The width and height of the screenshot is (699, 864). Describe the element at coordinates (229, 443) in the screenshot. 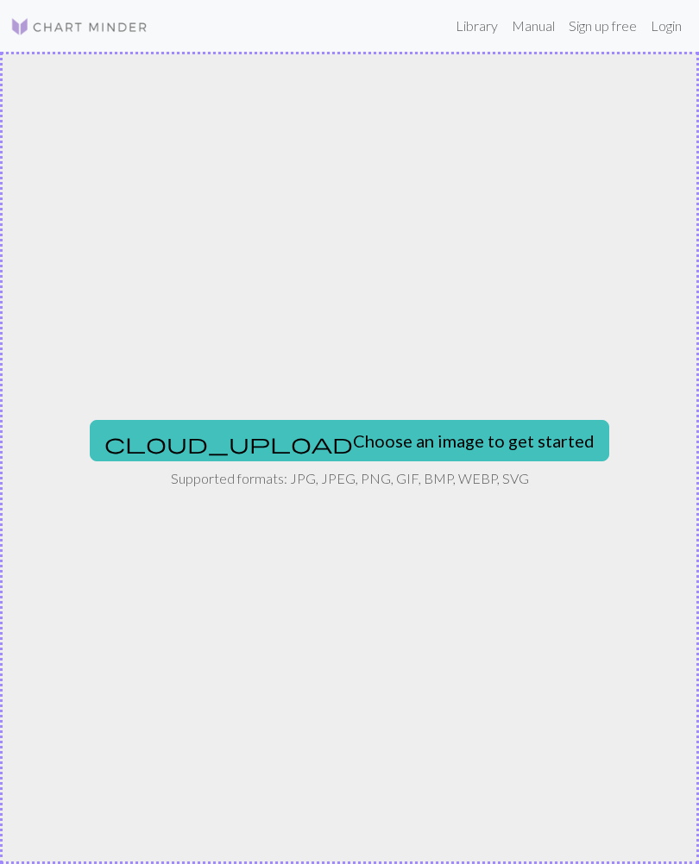

I see `span: cloud_upload` at that location.